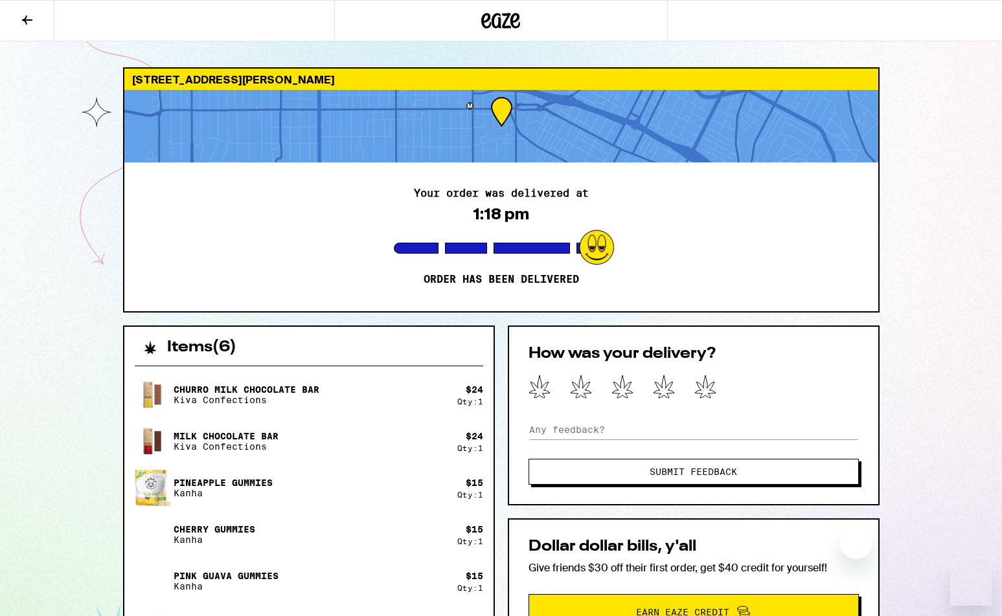 The height and width of the screenshot is (616, 1002). Describe the element at coordinates (153, 535) in the screenshot. I see `img: Cherry Gummies` at that location.